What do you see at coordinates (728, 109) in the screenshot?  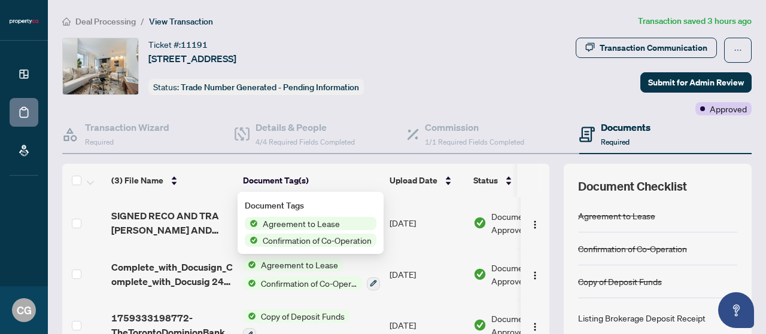 I see `span: Approved` at bounding box center [728, 109].